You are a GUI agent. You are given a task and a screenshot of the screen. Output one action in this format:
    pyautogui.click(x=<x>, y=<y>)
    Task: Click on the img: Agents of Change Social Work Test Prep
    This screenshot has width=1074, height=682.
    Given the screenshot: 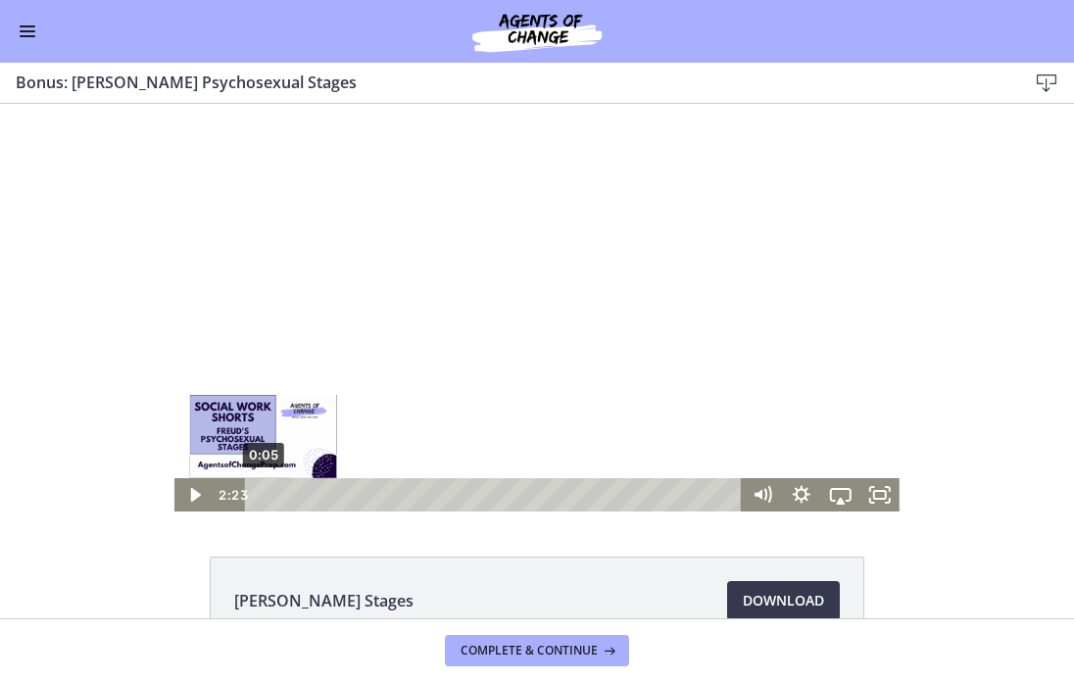 What is the action you would take?
    pyautogui.click(x=537, y=31)
    